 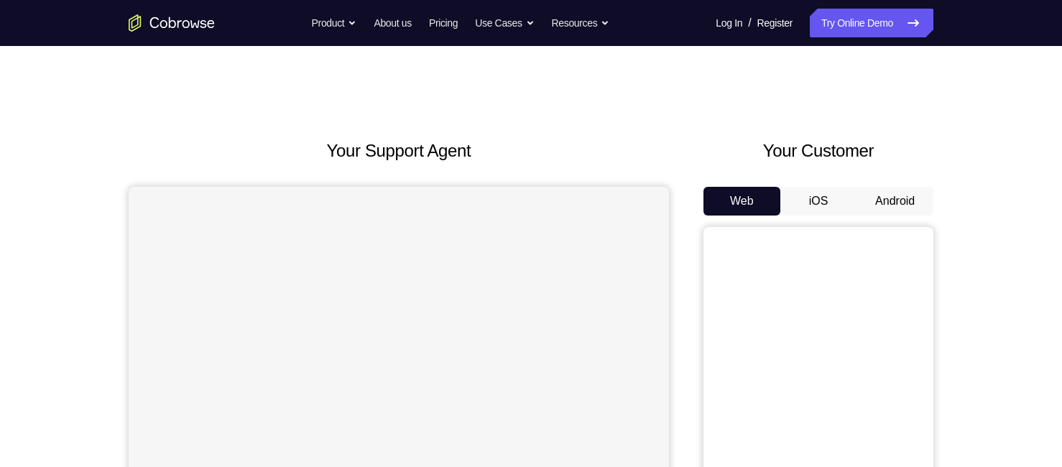 What do you see at coordinates (334, 23) in the screenshot?
I see `button: Product` at bounding box center [334, 23].